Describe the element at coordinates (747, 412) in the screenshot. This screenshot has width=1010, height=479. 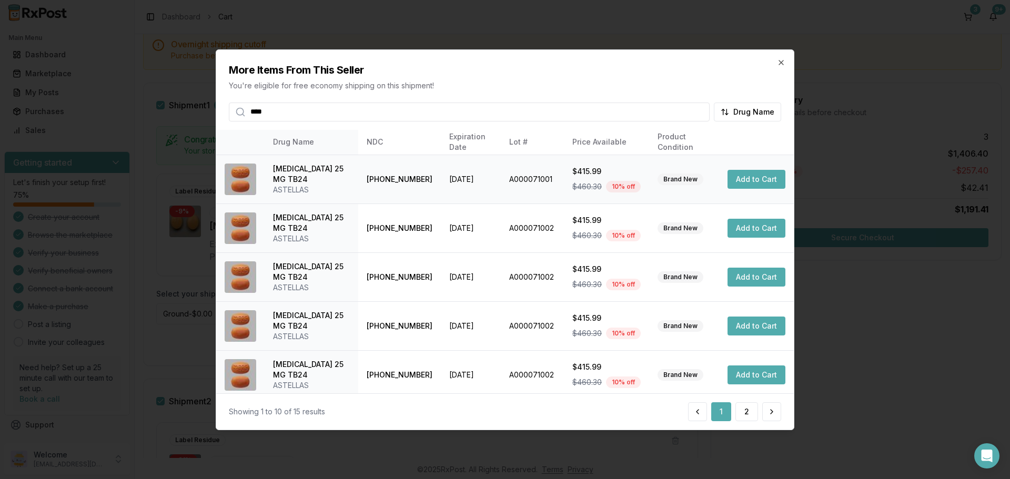
I see `button: 2` at that location.